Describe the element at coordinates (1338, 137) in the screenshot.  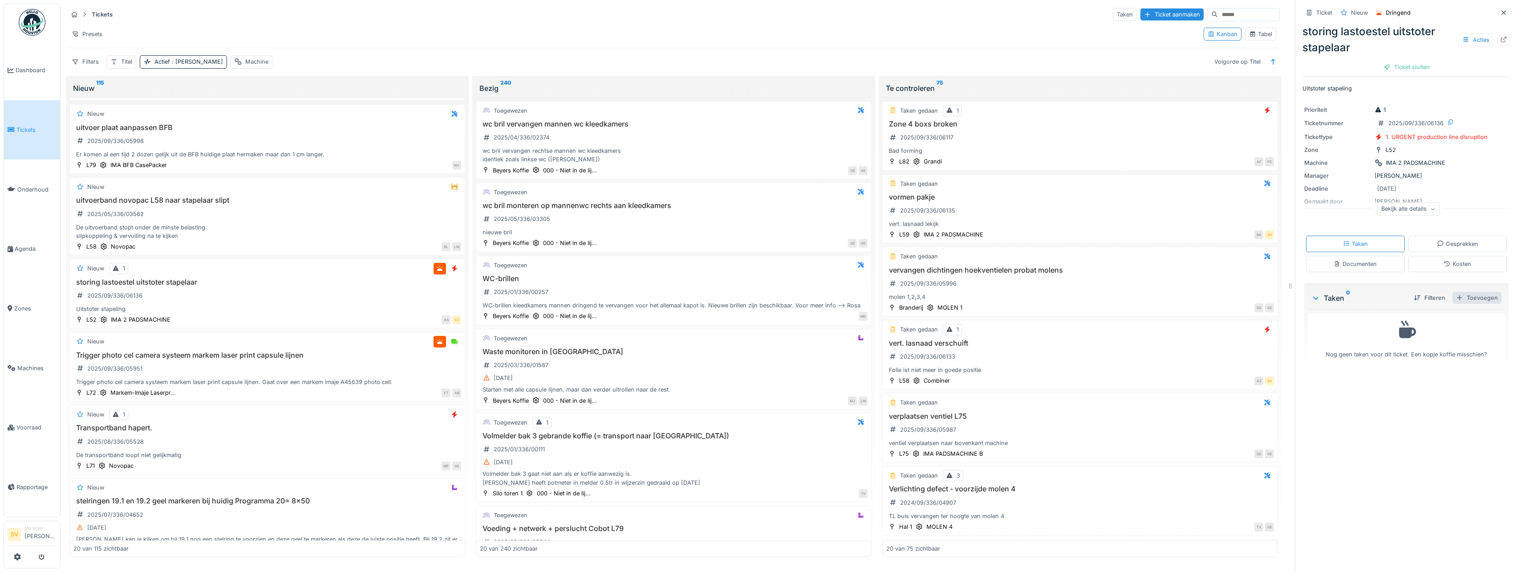
I see `div: Tickettype` at that location.